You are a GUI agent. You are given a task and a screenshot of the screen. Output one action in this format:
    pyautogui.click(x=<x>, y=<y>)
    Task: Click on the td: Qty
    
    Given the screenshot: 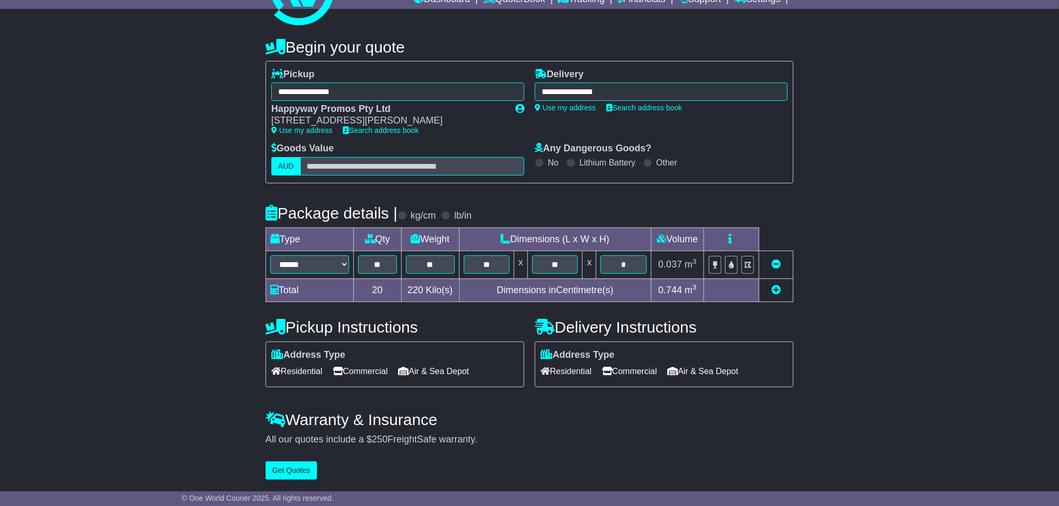 What is the action you would take?
    pyautogui.click(x=377, y=239)
    